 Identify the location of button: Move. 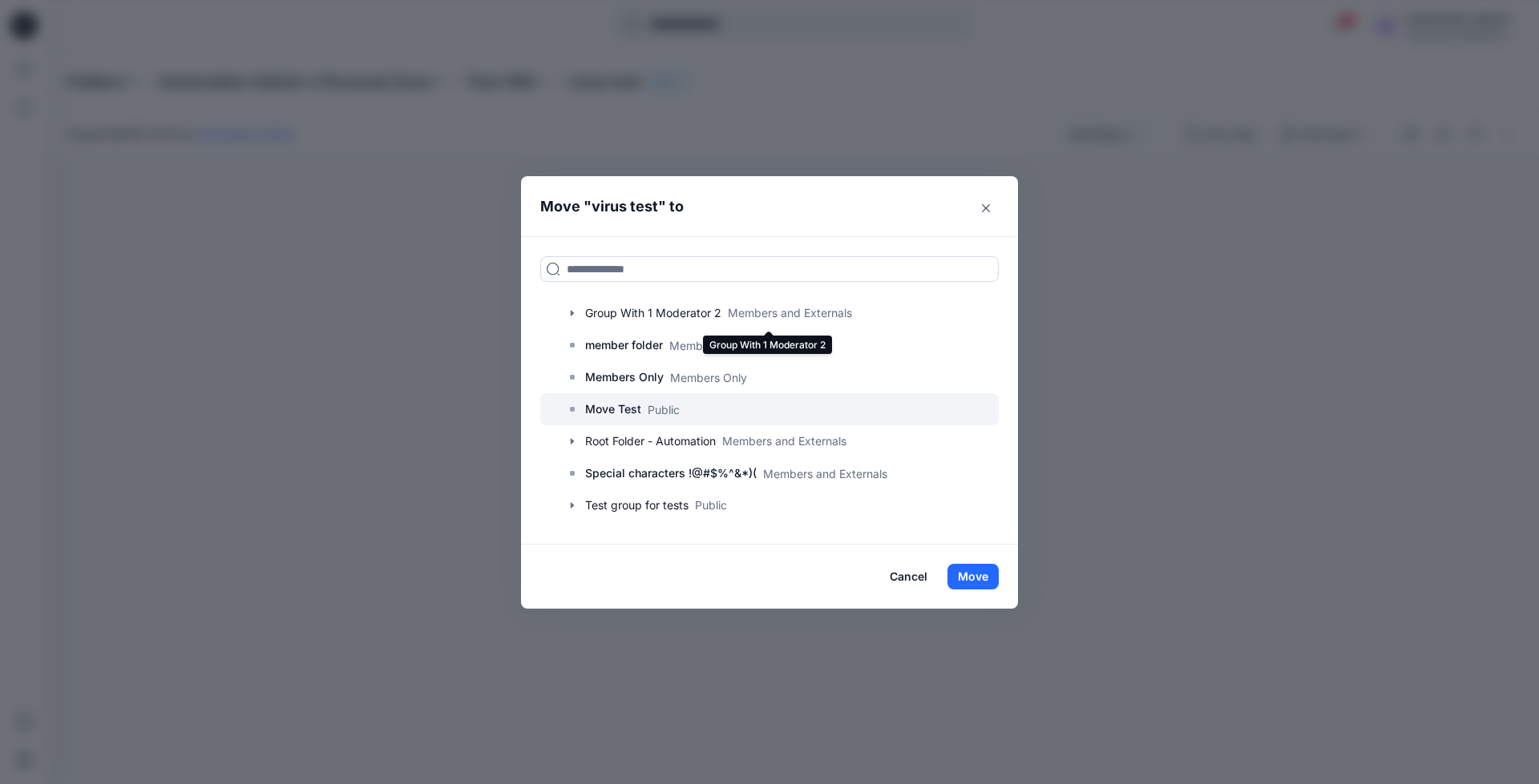
(973, 577).